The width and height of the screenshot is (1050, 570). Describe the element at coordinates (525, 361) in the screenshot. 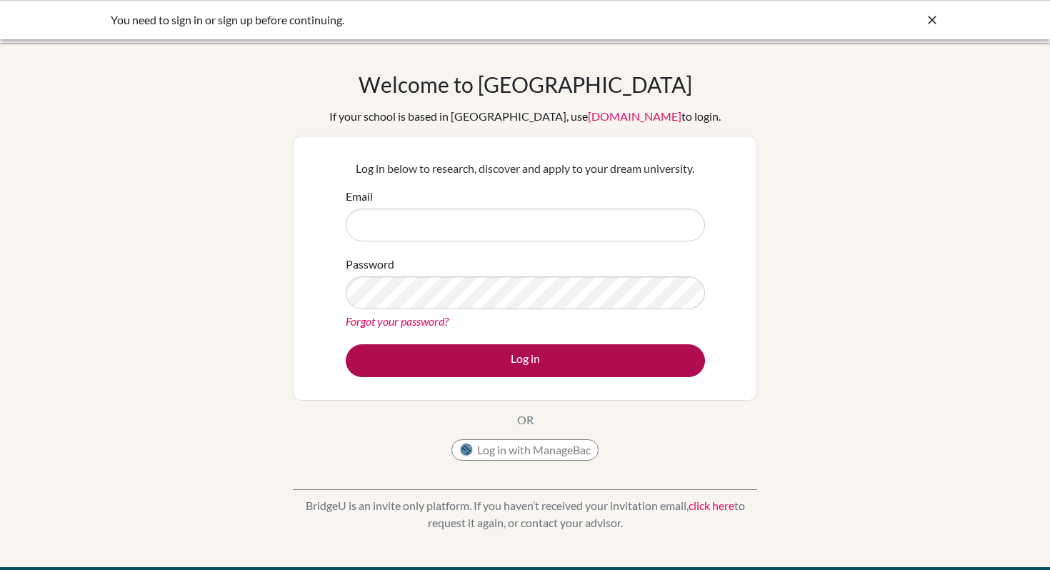

I see `button: Log in` at that location.